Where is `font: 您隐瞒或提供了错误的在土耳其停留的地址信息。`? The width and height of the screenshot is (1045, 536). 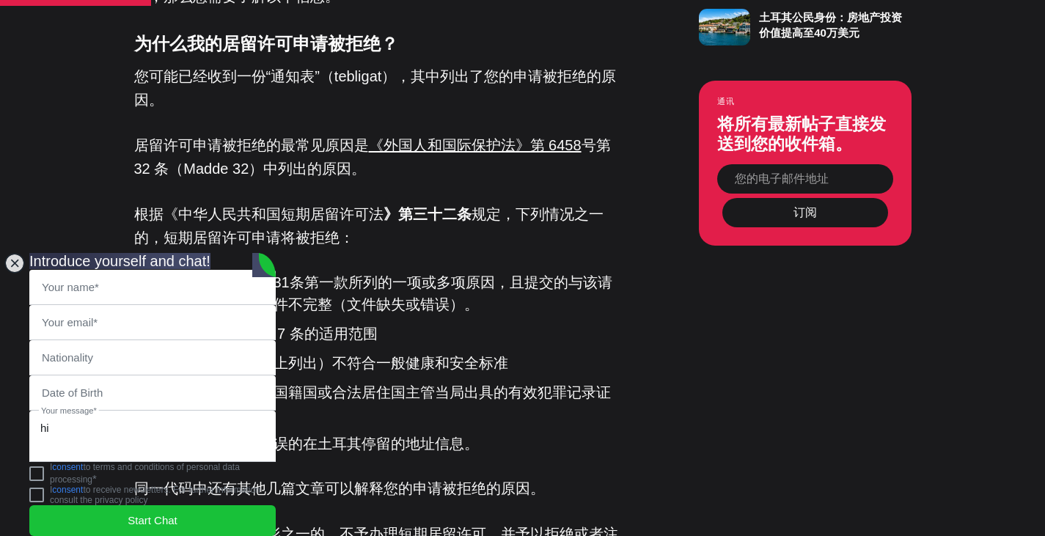 font: 您隐瞒或提供了错误的在土耳其停留的地址信息。 is located at coordinates (318, 444).